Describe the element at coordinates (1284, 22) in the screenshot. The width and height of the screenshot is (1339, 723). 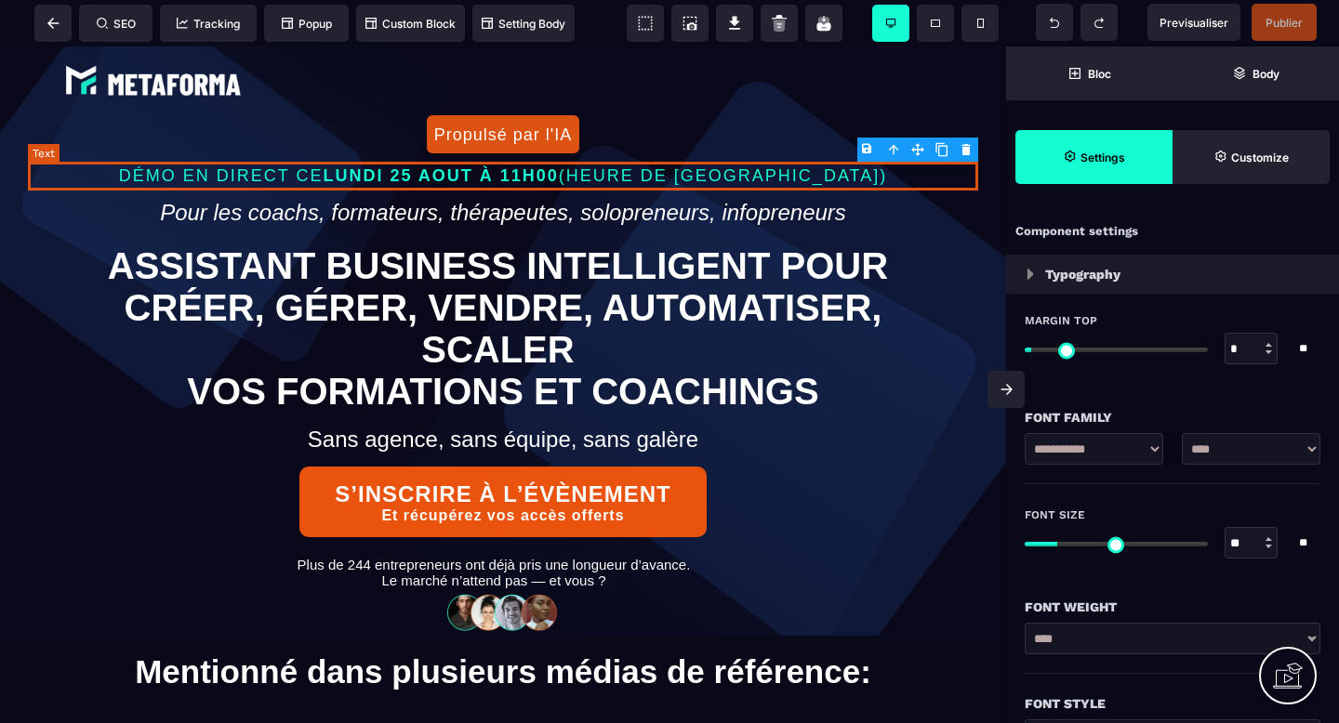
I see `span: Publier` at that location.